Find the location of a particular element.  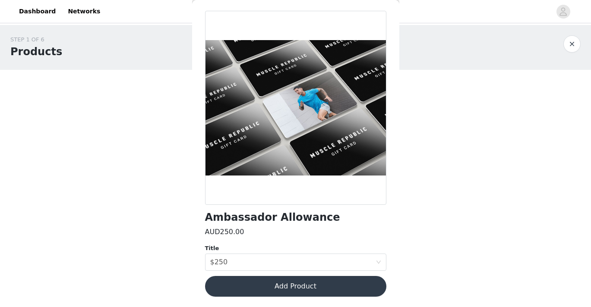

button: Add Product is located at coordinates (296, 287).